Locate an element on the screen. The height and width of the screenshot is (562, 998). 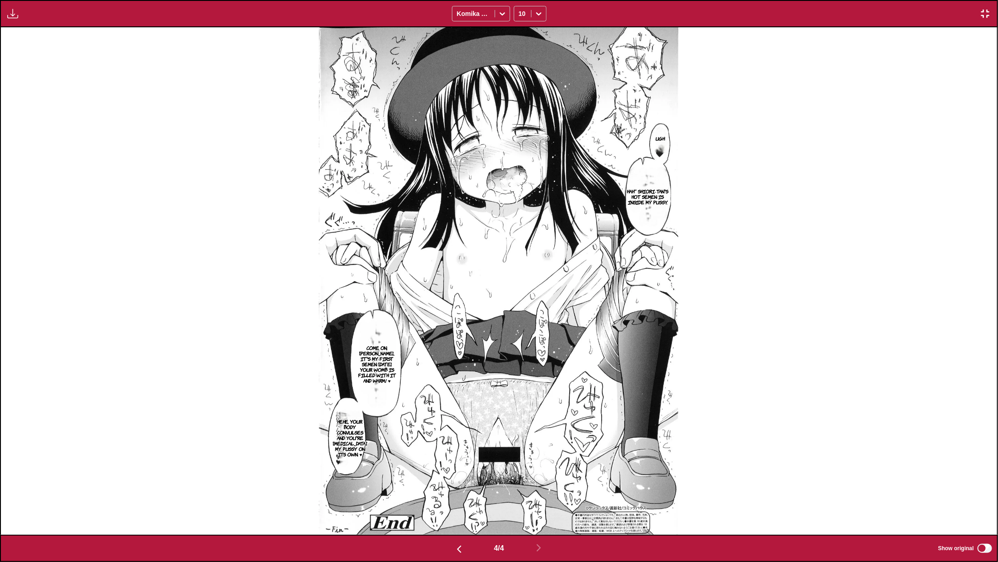
span: Show original is located at coordinates (956, 548).